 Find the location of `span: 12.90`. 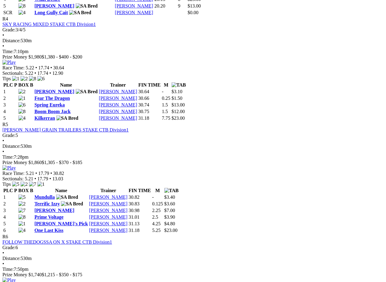

span: 12.90 is located at coordinates (58, 73).